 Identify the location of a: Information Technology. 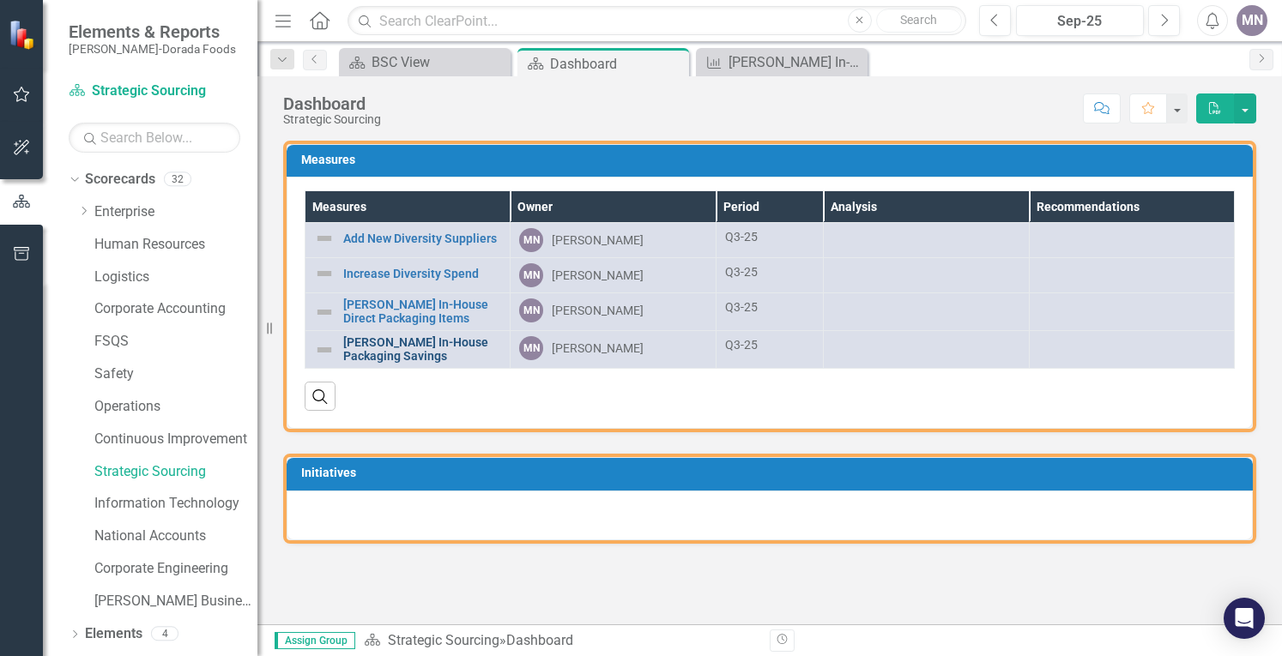
(176, 504).